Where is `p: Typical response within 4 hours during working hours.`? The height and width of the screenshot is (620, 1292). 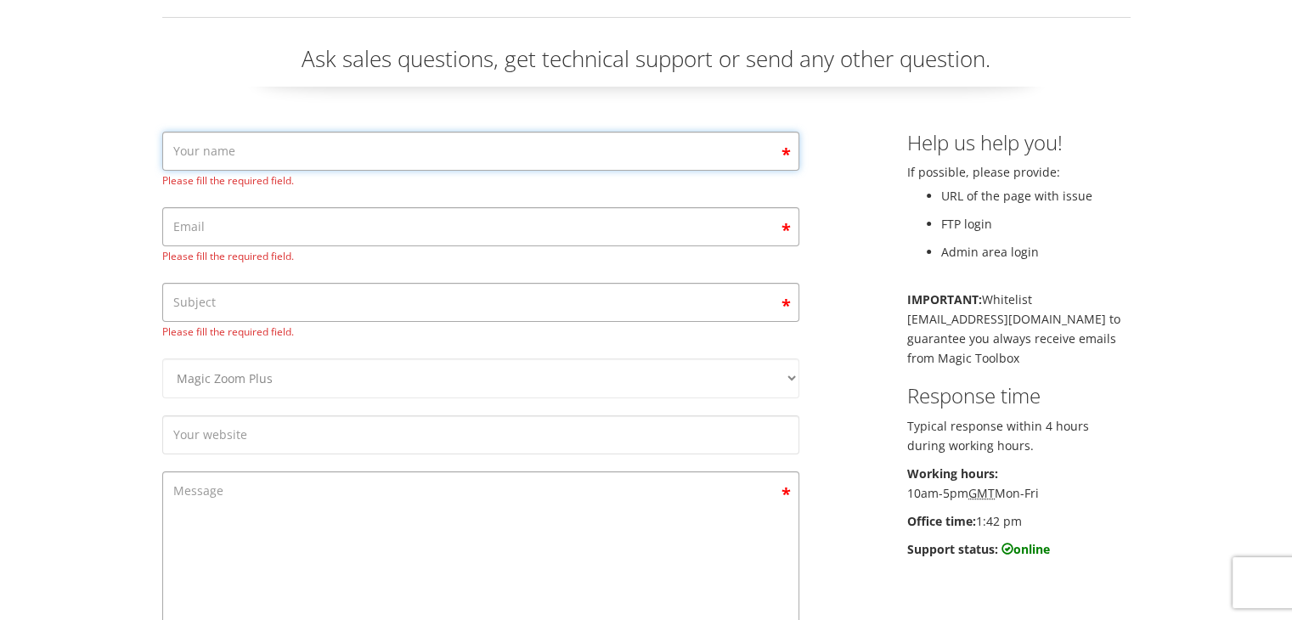
p: Typical response within 4 hours during working hours. is located at coordinates (1018, 436).